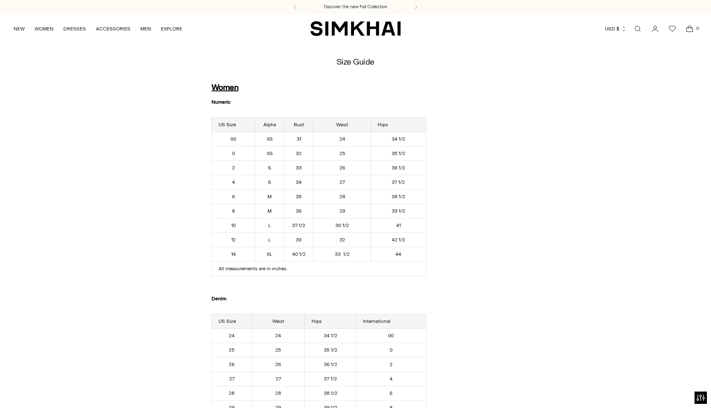  What do you see at coordinates (146, 29) in the screenshot?
I see `a: MEN` at bounding box center [146, 29].